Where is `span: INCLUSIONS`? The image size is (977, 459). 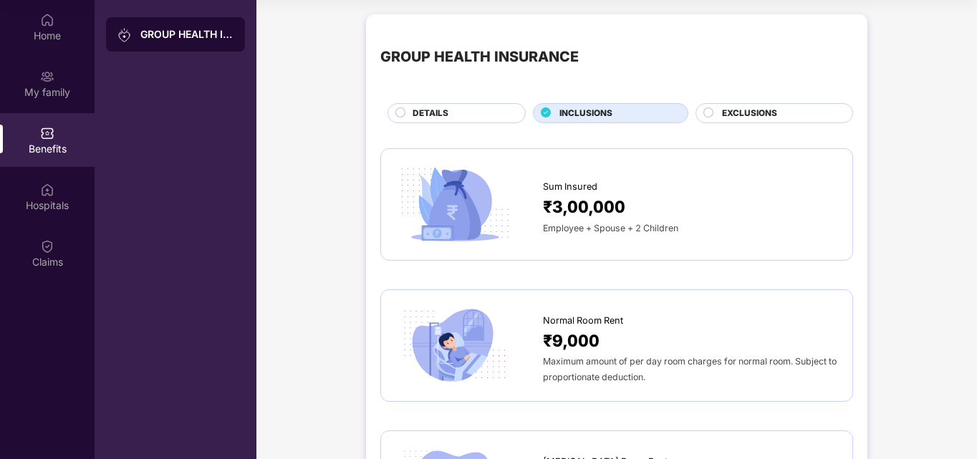 span: INCLUSIONS is located at coordinates (586, 113).